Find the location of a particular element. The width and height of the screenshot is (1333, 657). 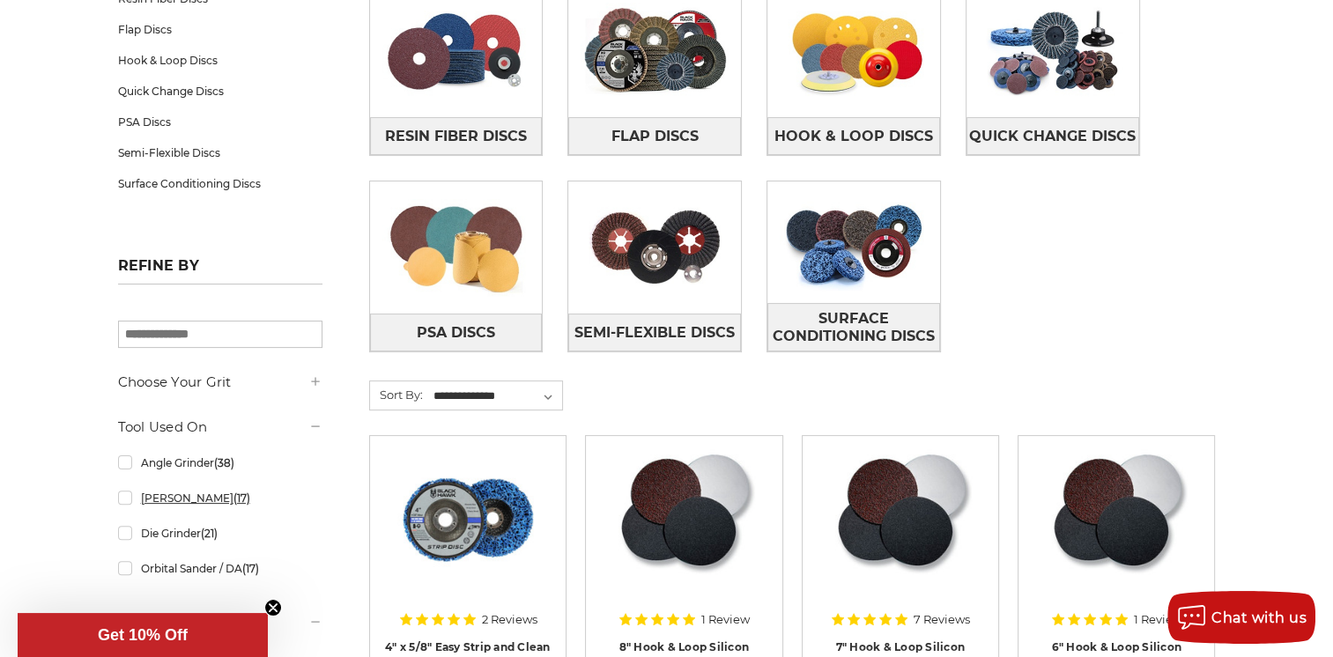

h5: Tool Used On is located at coordinates (220, 427).